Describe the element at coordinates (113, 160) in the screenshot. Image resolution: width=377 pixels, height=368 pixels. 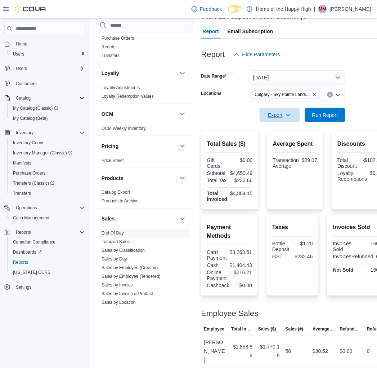
I see `a: Price Sheet` at that location.